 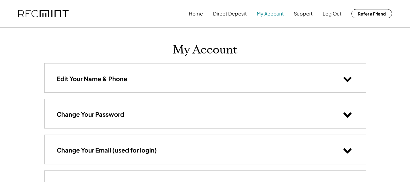 I want to click on button: My Account, so click(x=270, y=14).